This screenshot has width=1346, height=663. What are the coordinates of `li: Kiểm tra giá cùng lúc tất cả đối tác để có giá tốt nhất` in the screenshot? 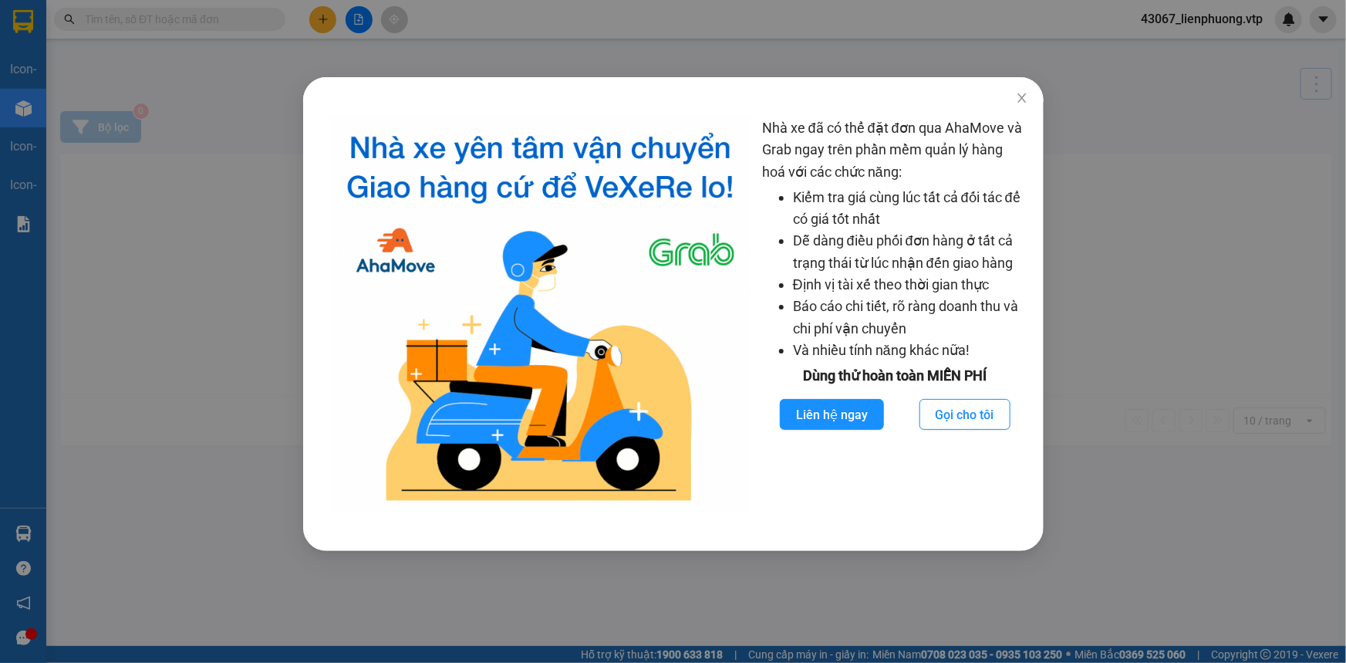 It's located at (910, 208).